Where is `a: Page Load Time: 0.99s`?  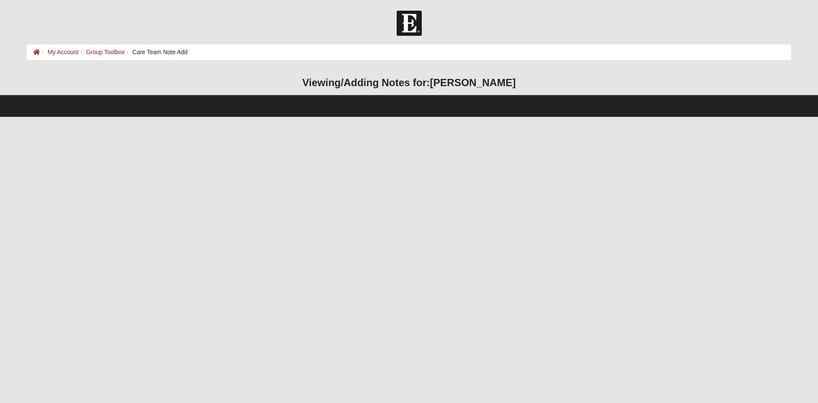
a: Page Load Time: 0.99s is located at coordinates (34, 396).